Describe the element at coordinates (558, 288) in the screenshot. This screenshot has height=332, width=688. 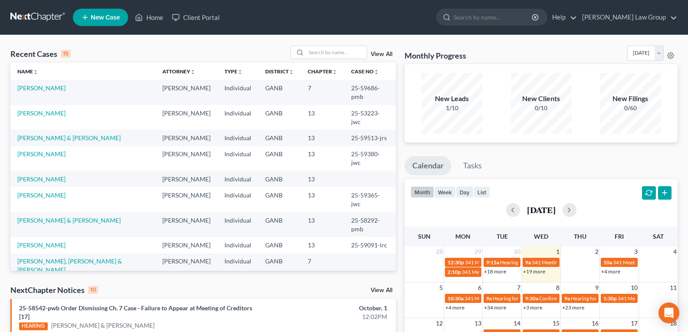
I see `span: 8` at that location.